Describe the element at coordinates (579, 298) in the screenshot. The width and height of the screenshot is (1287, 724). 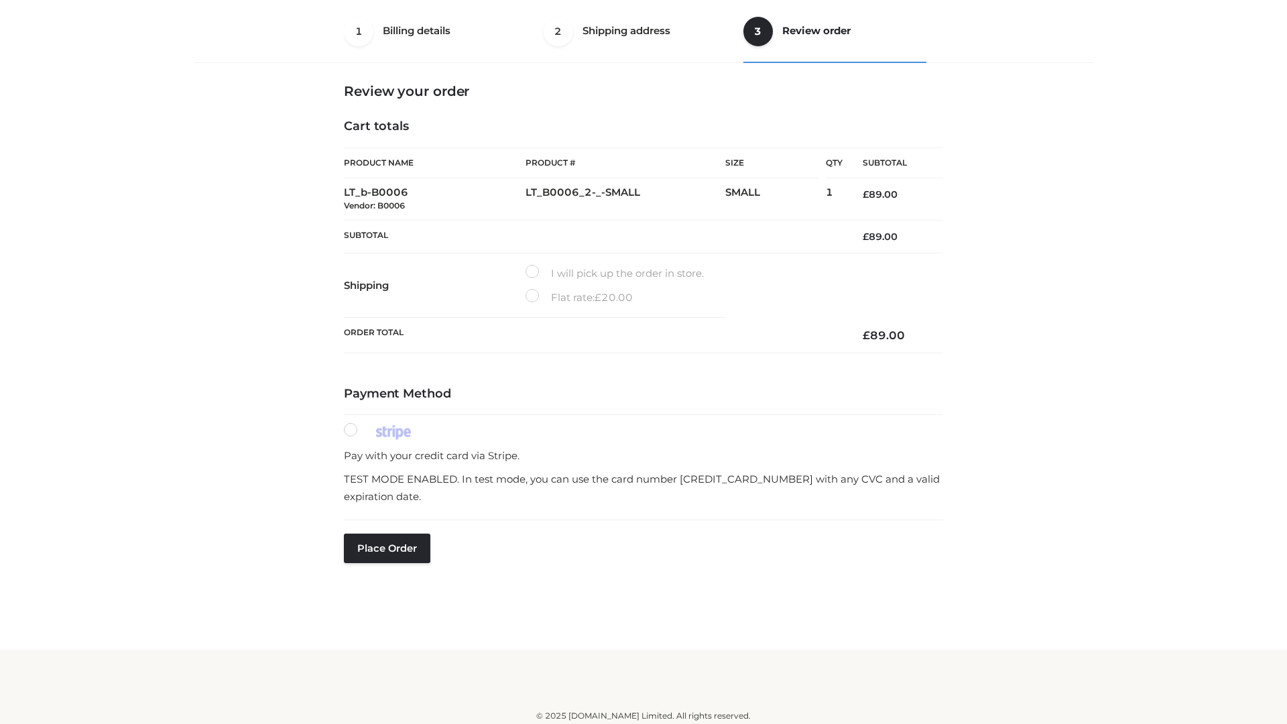
I see `label: Flat rate:` at that location.